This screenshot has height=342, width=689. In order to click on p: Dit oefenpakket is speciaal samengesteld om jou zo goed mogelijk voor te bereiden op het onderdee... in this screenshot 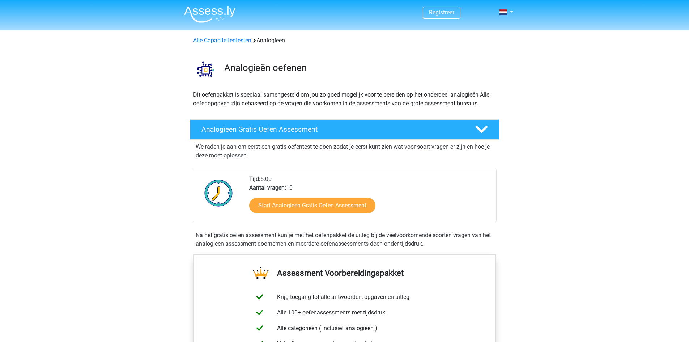, I will do `click(345, 99)`.